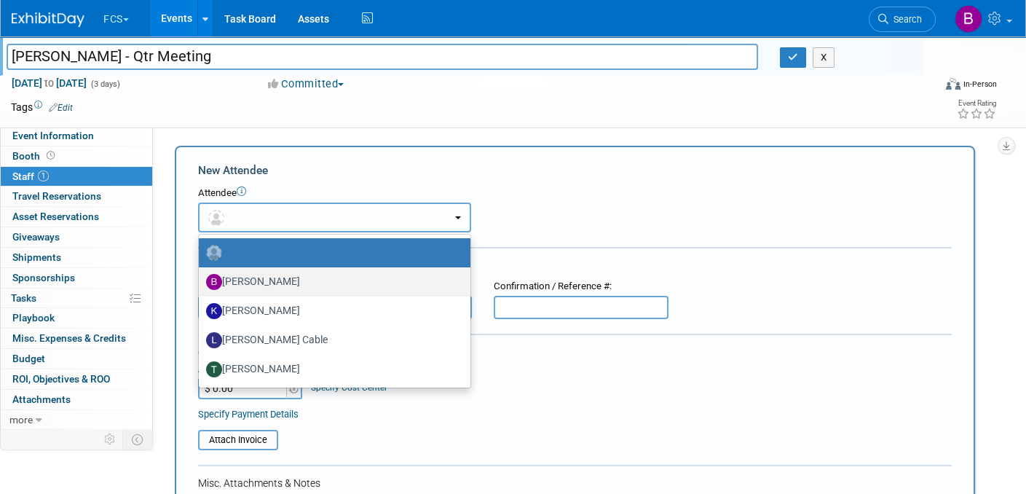 This screenshot has width=1026, height=494. I want to click on span: Booth, so click(35, 156).